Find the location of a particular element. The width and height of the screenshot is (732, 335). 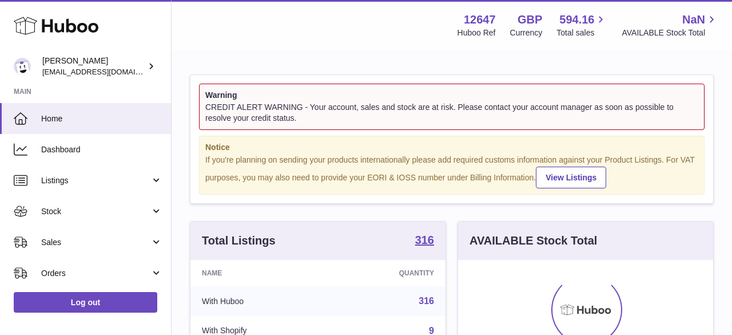

span: Dashboard is located at coordinates (102, 149).